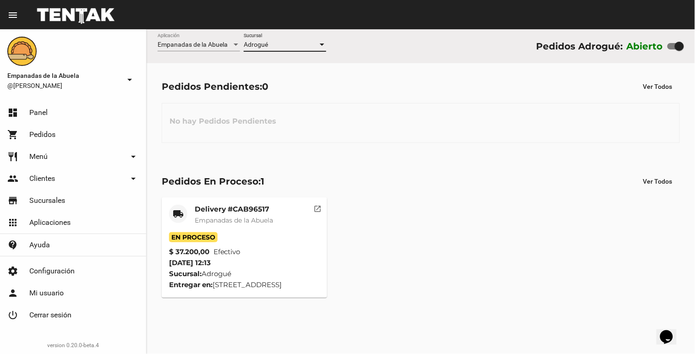  Describe the element at coordinates (13, 293) in the screenshot. I see `mat-icon: person` at that location.